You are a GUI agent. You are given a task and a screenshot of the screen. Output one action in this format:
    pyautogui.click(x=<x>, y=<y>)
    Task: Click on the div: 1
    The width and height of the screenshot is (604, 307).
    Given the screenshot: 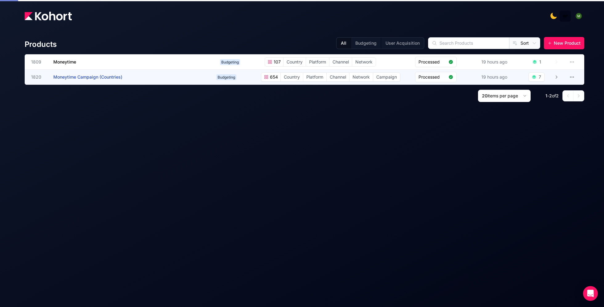 What is the action you would take?
    pyautogui.click(x=540, y=62)
    